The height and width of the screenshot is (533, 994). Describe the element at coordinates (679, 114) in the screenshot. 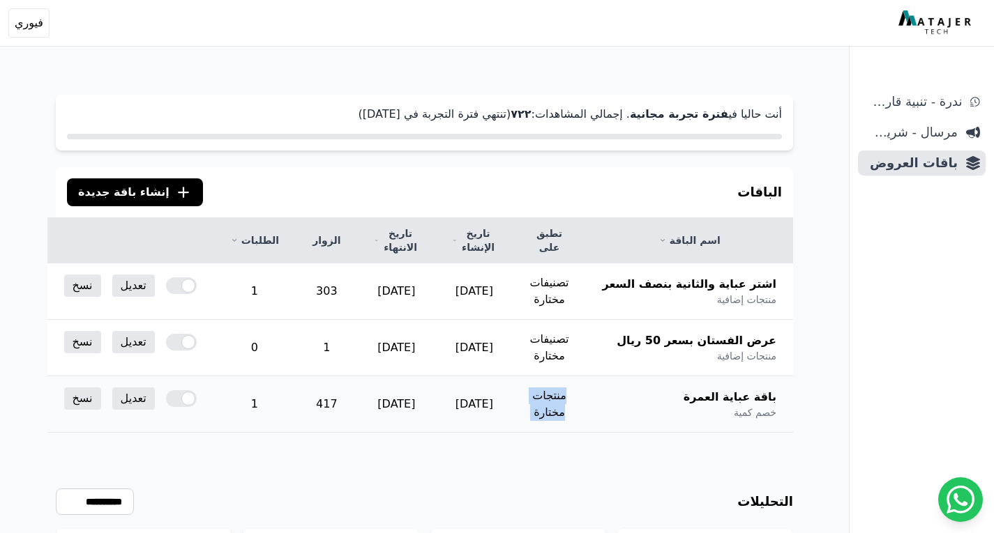

I see `strong: فترة تجربة مجانية` at that location.